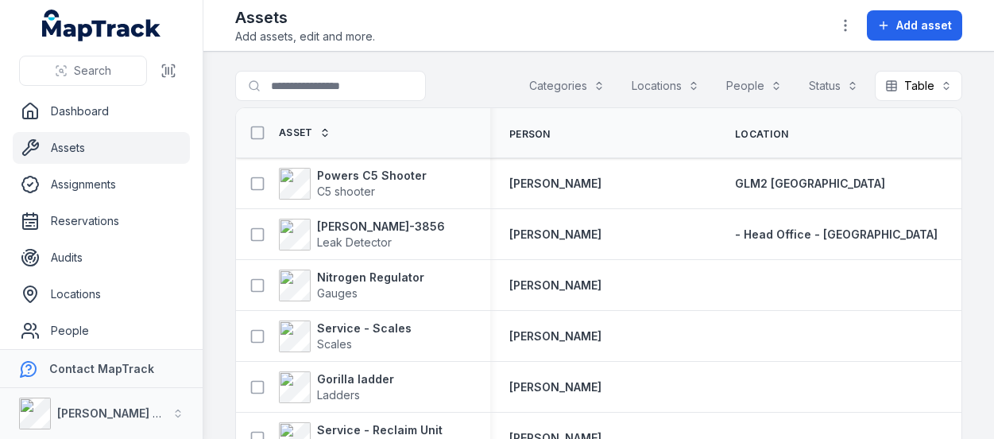 The width and height of the screenshot is (994, 439). What do you see at coordinates (364, 328) in the screenshot?
I see `strong: Service - Scales` at bounding box center [364, 328].